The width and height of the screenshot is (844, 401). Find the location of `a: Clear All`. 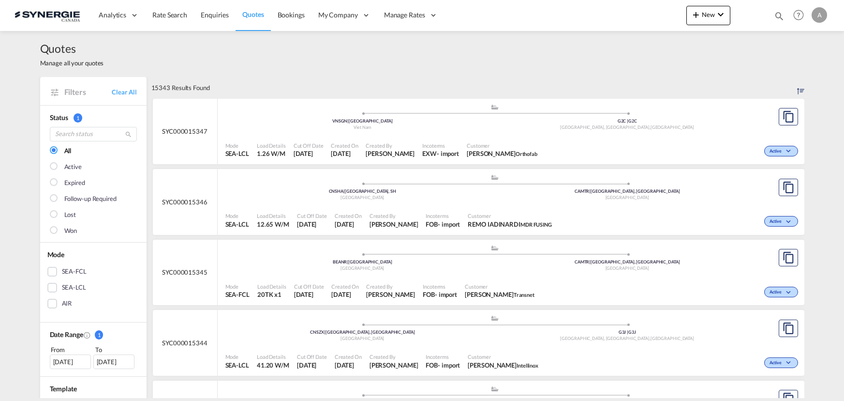

a: Clear All is located at coordinates (124, 92).